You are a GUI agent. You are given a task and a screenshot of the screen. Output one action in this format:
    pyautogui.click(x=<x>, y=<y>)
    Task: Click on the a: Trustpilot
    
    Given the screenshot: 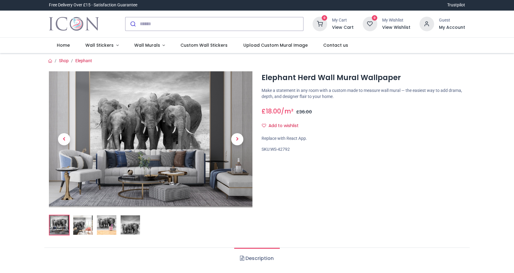 What is the action you would take?
    pyautogui.click(x=456, y=5)
    